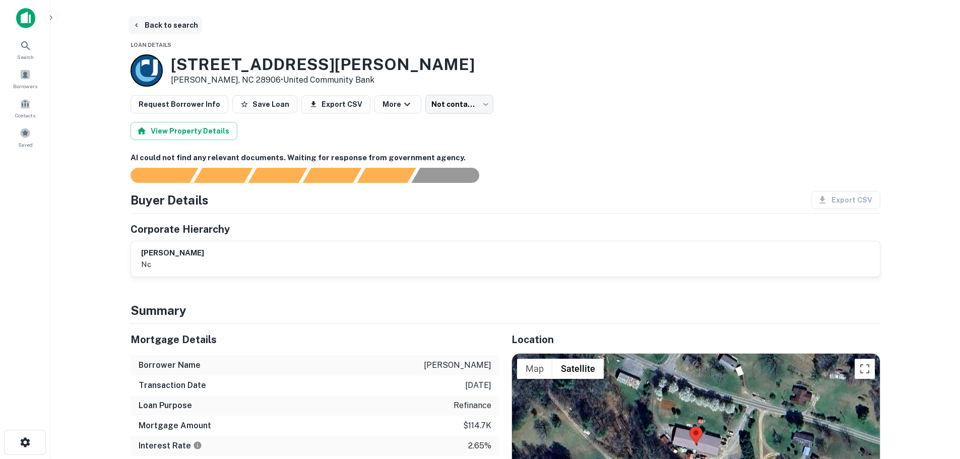 The width and height of the screenshot is (960, 459). I want to click on a: Saved, so click(25, 137).